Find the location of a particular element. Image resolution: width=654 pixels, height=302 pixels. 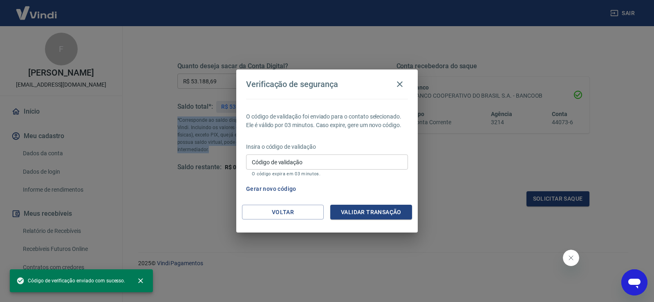

span: Código de verificação enviado com sucesso. is located at coordinates (71, 281).